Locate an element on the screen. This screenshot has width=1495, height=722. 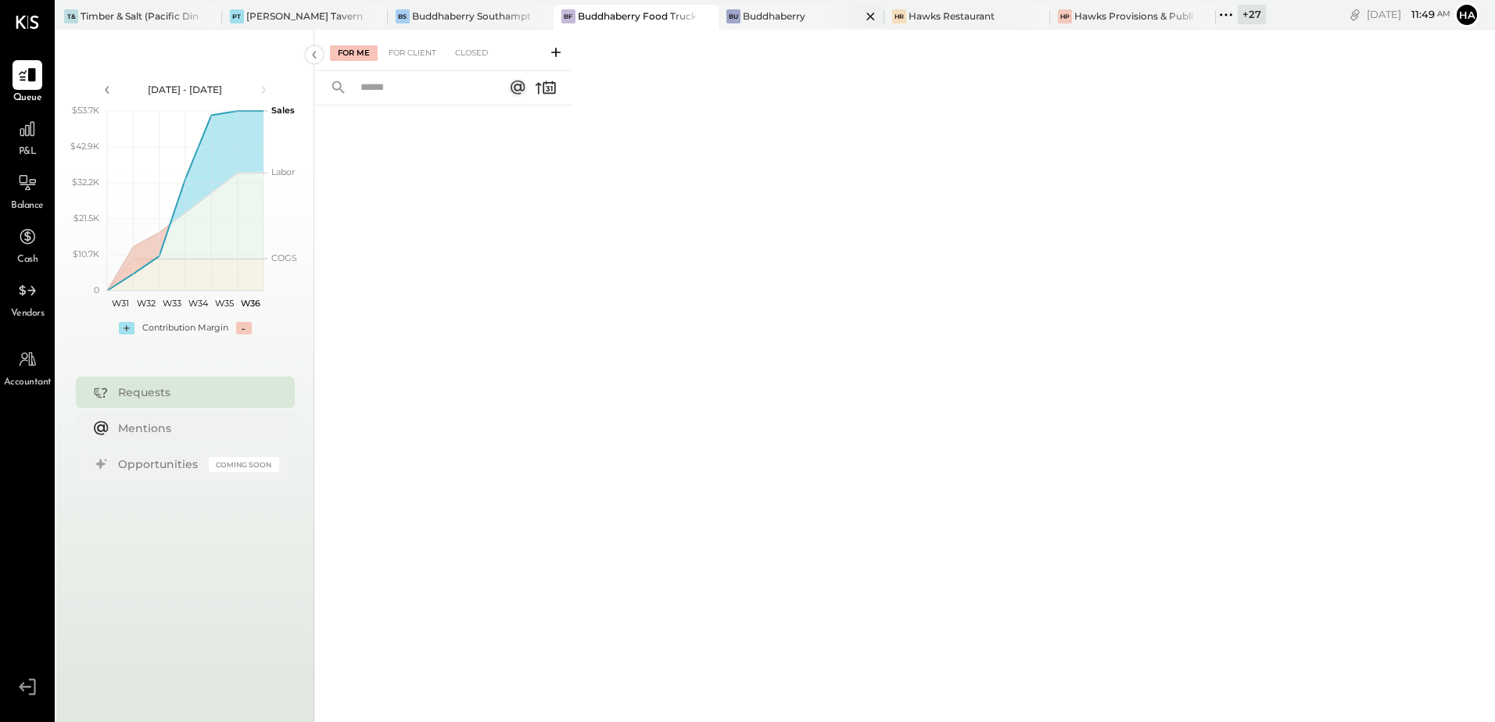
text: $32.2K is located at coordinates (85, 182).